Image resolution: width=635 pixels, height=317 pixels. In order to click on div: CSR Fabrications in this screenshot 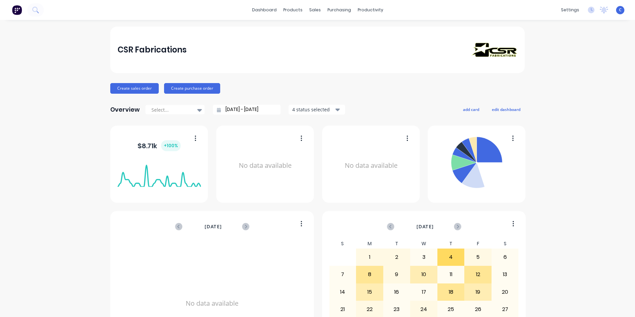, I will do `click(152, 50)`.